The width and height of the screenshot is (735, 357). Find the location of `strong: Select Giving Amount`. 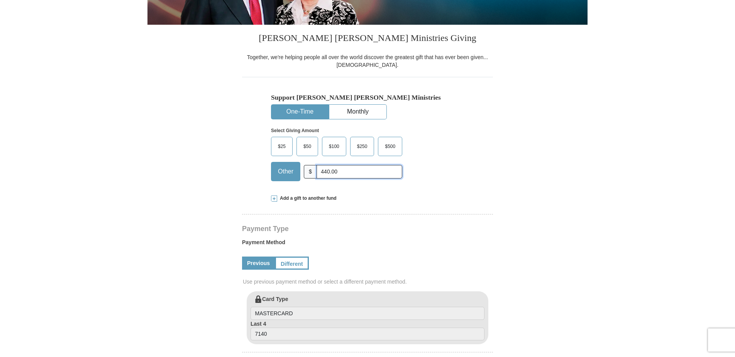

strong: Select Giving Amount is located at coordinates (295, 130).